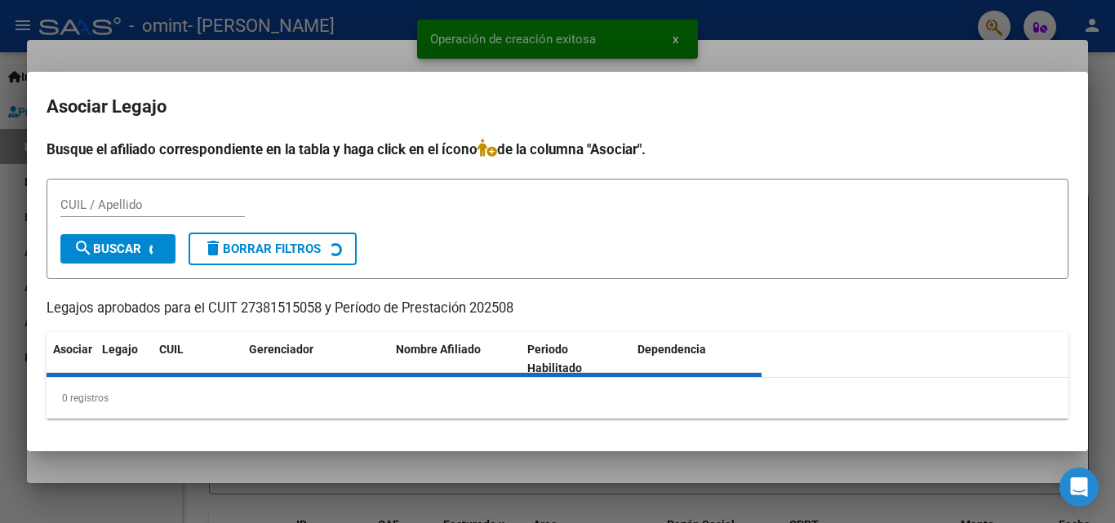 The image size is (1115, 523). I want to click on h4: Busque el afiliado correspondiente en la tabla y haga click en el ícono de la columna "Asociar"., so click(557, 149).